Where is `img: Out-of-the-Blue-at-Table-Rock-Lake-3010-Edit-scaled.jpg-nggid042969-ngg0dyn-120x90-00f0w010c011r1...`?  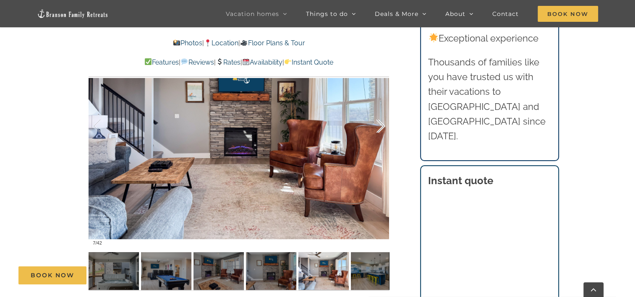 img: Out-of-the-Blue-at-Table-Rock-Lake-3010-Edit-scaled.jpg-nggid042969-ngg0dyn-120x90-00f0w010c011r1... is located at coordinates (219, 271).